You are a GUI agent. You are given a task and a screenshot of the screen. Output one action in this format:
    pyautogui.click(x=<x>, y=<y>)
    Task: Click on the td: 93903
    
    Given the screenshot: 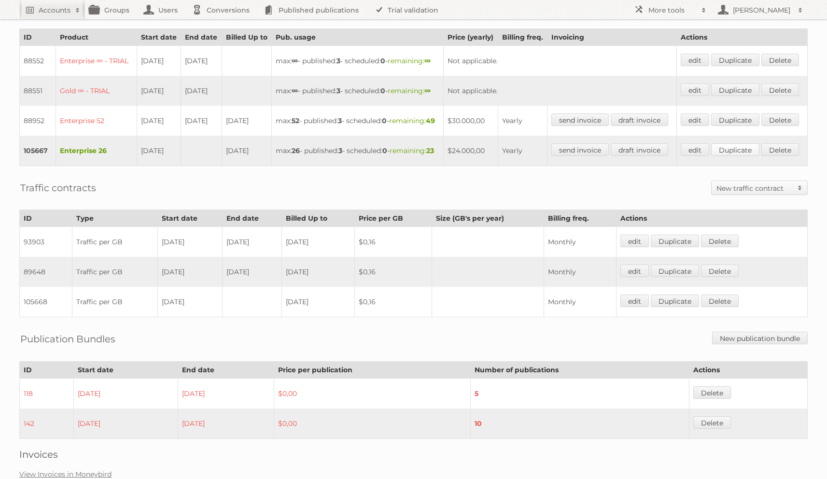 What is the action you would take?
    pyautogui.click(x=46, y=242)
    